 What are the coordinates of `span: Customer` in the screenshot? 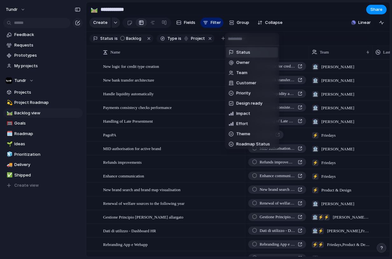 It's located at (246, 83).